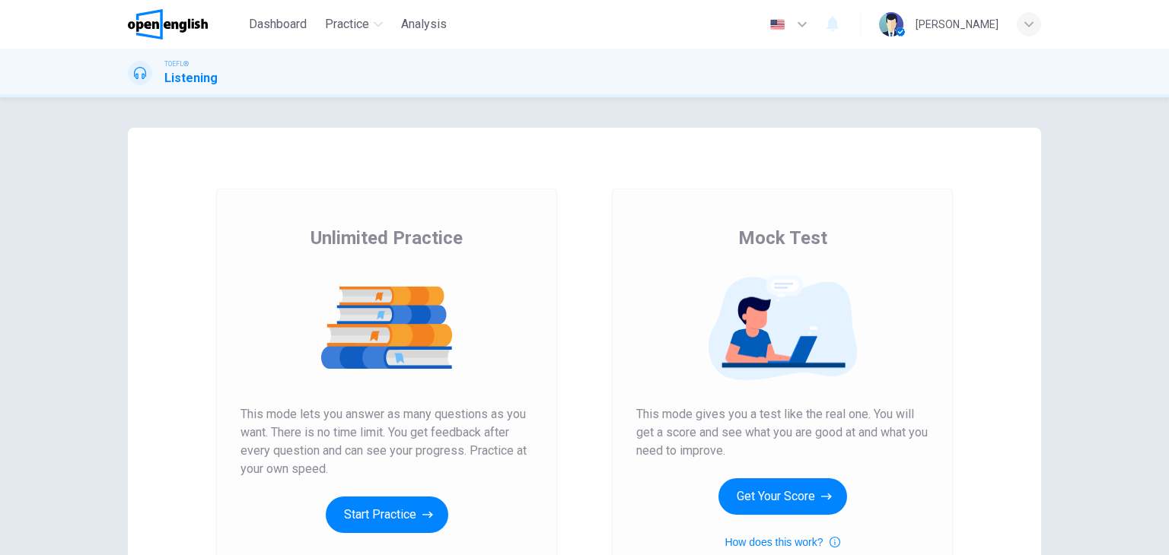 The image size is (1169, 555). What do you see at coordinates (191, 78) in the screenshot?
I see `h1: Listening` at bounding box center [191, 78].